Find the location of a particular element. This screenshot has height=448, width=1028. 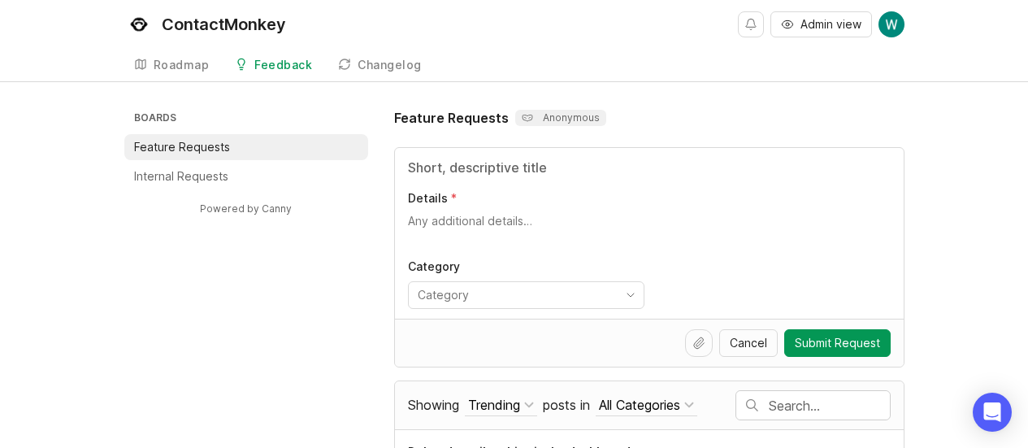

input: Search… is located at coordinates (829, 406).